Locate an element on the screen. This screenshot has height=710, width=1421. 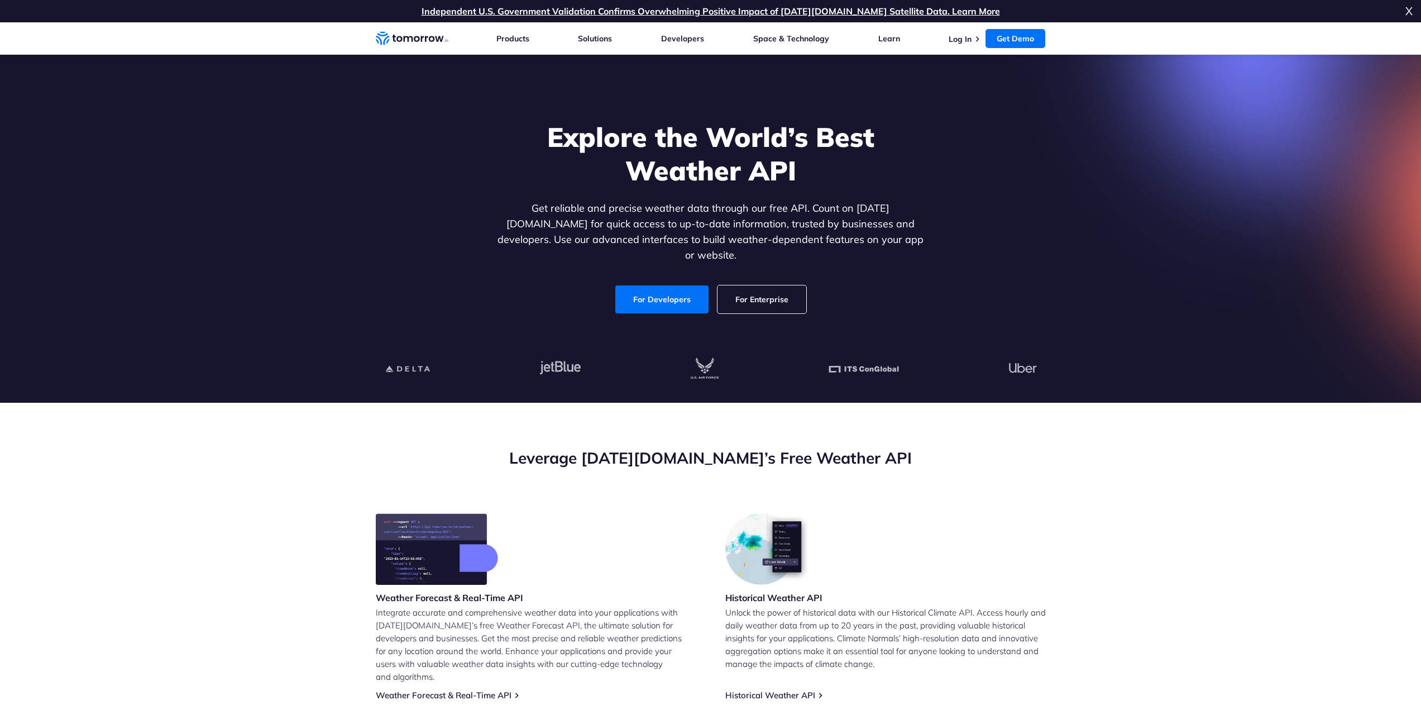
a: Log In is located at coordinates (960, 39).